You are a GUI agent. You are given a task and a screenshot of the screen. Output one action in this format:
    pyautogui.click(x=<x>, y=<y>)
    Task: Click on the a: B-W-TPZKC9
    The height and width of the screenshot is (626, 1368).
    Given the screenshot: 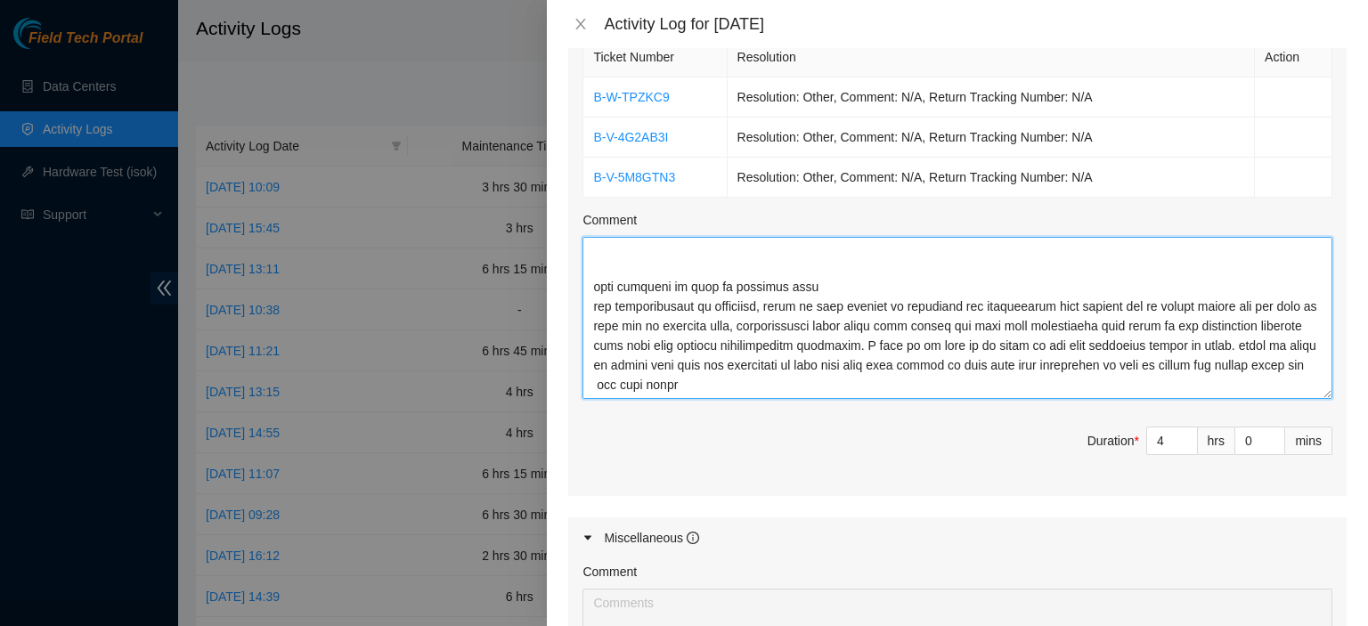 What is the action you would take?
    pyautogui.click(x=630, y=97)
    